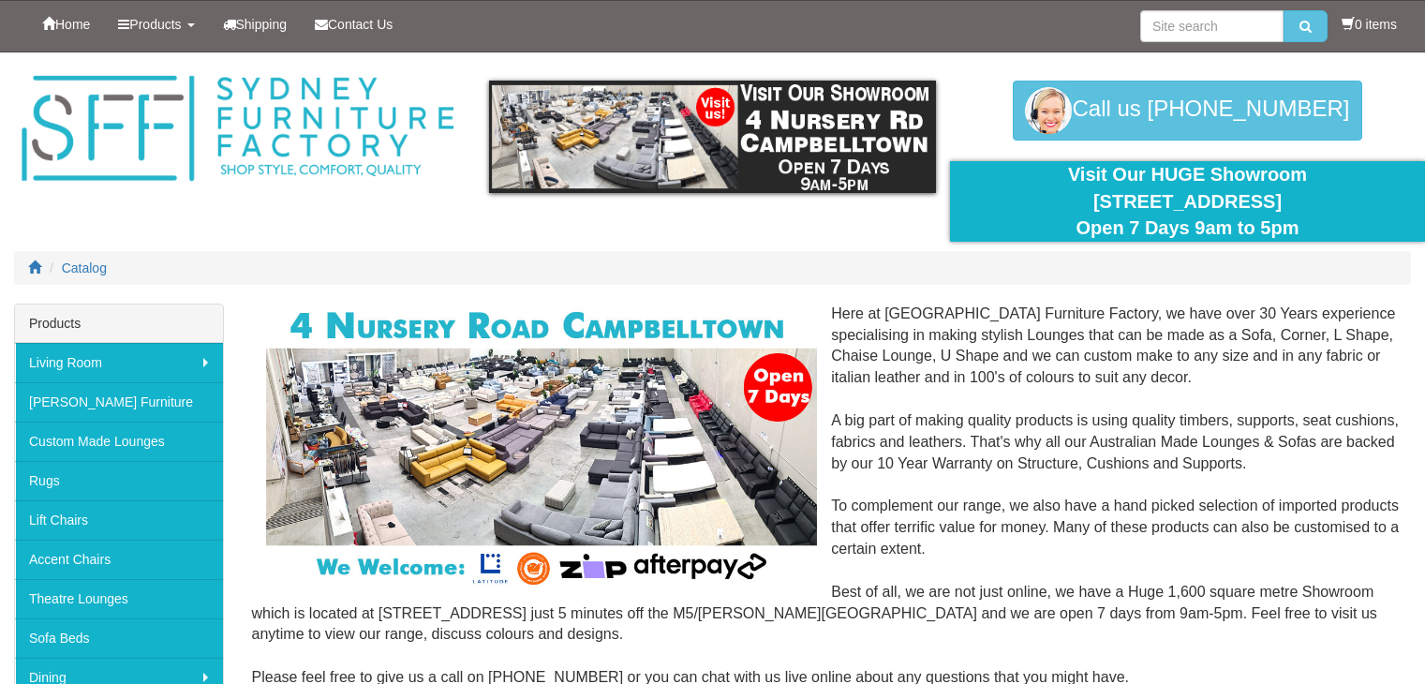  What do you see at coordinates (261, 24) in the screenshot?
I see `span: Shipping` at bounding box center [261, 24].